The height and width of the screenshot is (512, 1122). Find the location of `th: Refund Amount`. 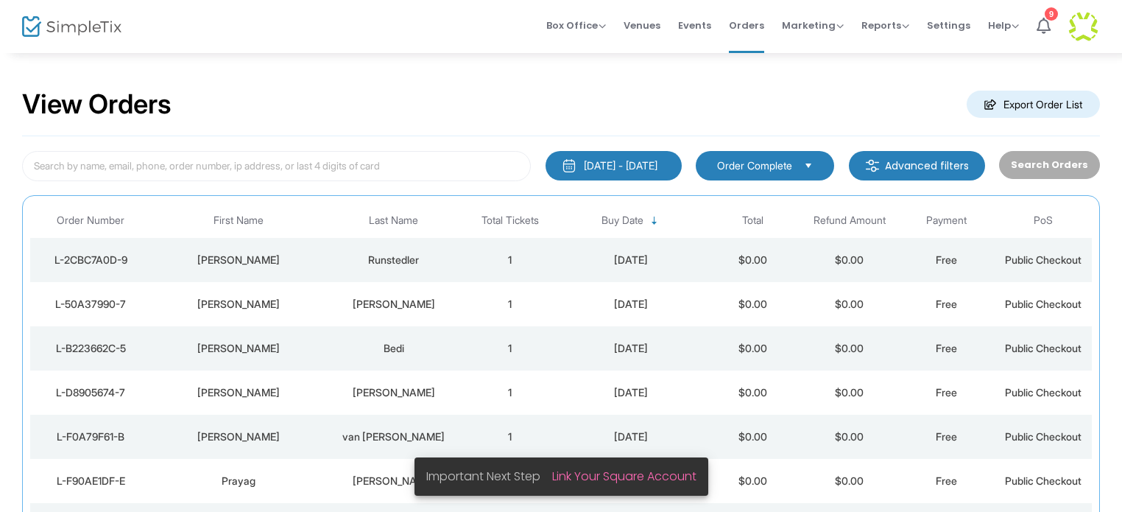

th: Refund Amount is located at coordinates (849, 220).